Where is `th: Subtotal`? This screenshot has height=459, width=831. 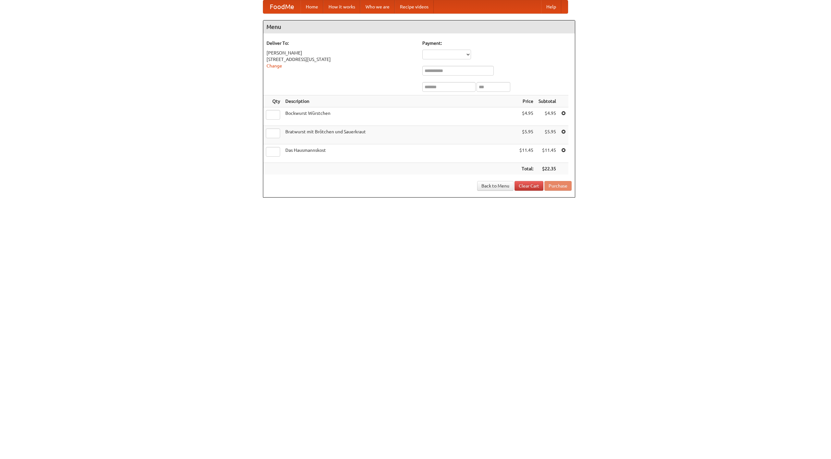
th: Subtotal is located at coordinates (547, 101).